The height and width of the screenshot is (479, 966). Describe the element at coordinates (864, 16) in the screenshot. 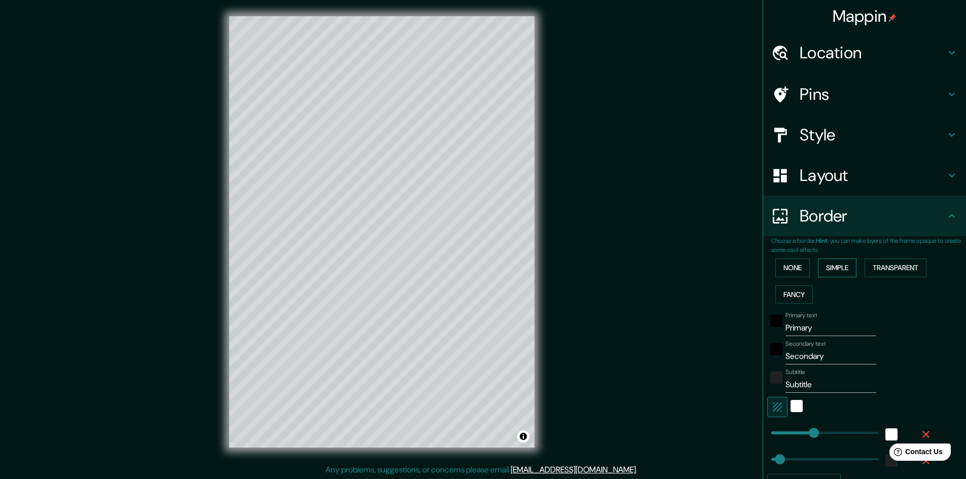

I see `h4: Mappin` at that location.